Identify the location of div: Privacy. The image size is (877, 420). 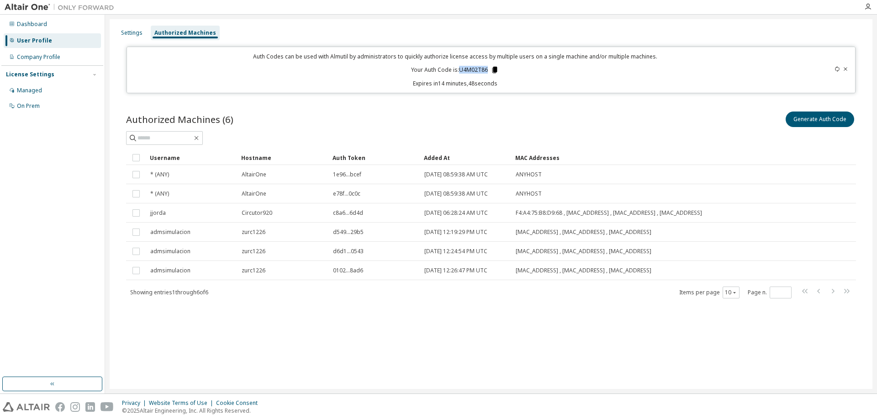
(135, 403).